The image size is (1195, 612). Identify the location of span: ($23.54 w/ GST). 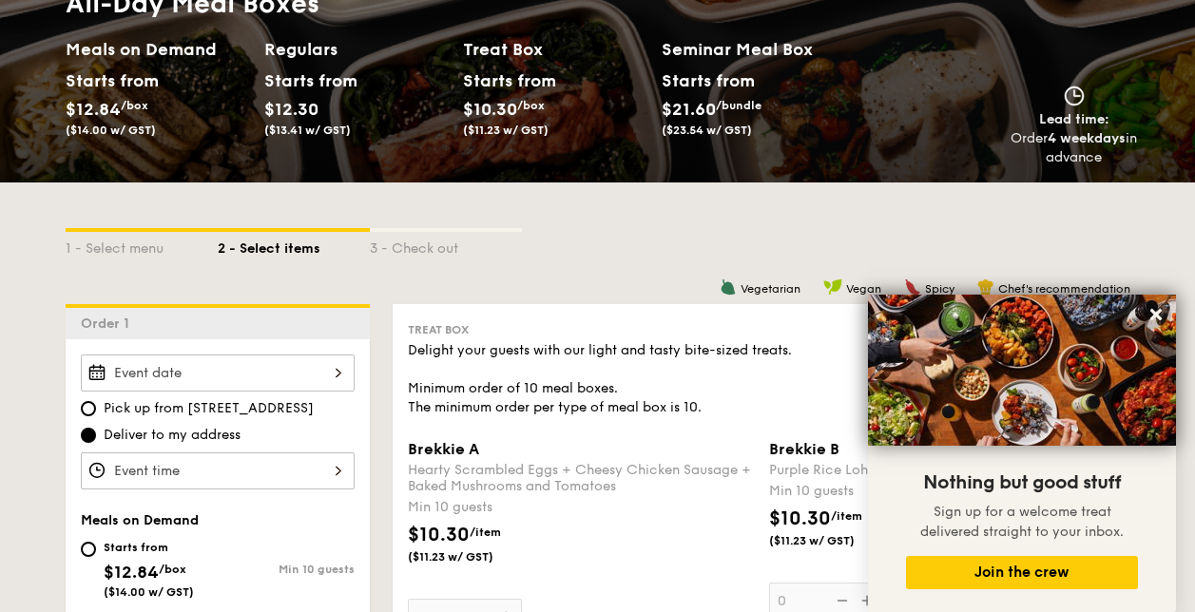
(707, 130).